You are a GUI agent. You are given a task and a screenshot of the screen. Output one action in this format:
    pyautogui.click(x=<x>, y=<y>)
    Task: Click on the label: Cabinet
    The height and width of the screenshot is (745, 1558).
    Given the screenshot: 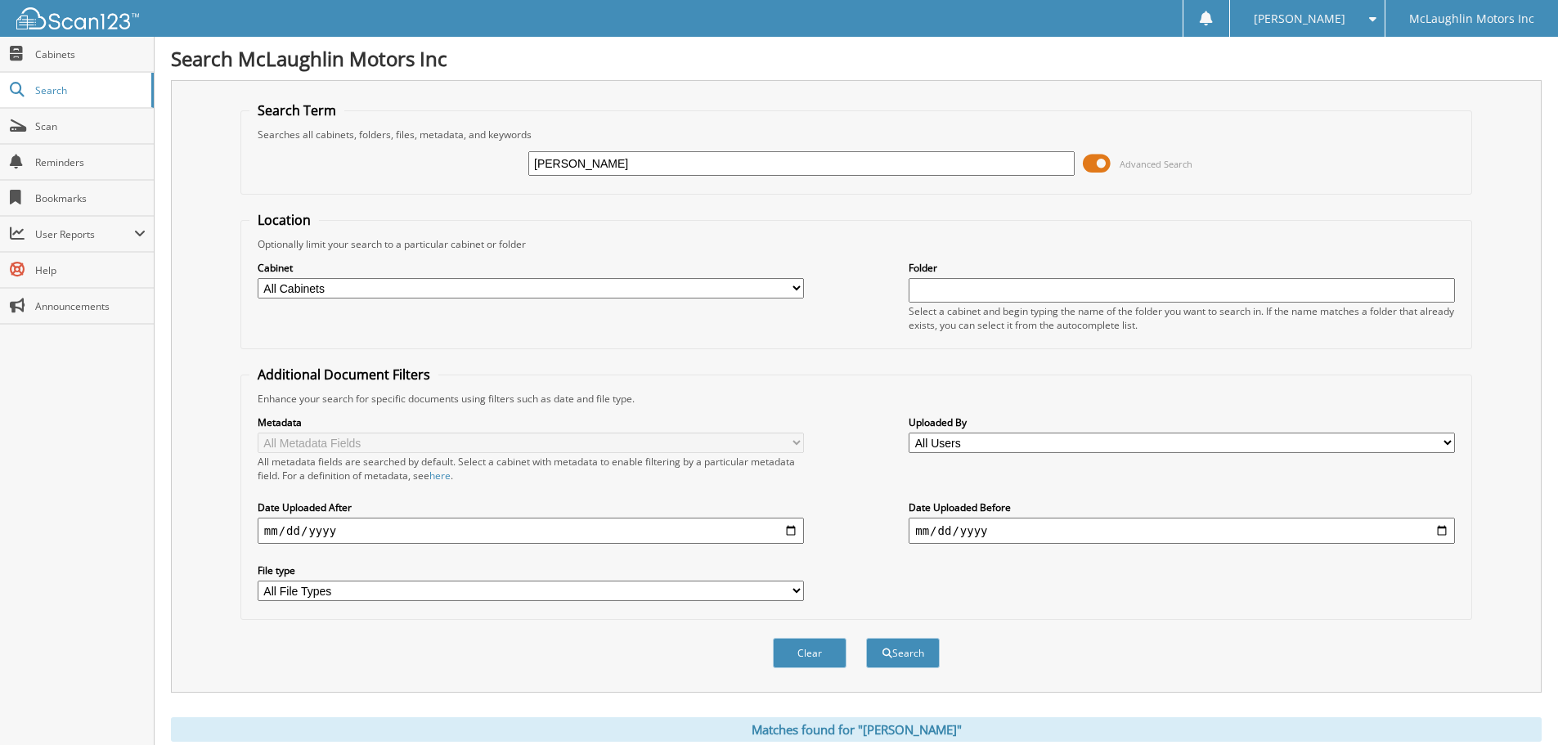 What is the action you would take?
    pyautogui.click(x=531, y=267)
    